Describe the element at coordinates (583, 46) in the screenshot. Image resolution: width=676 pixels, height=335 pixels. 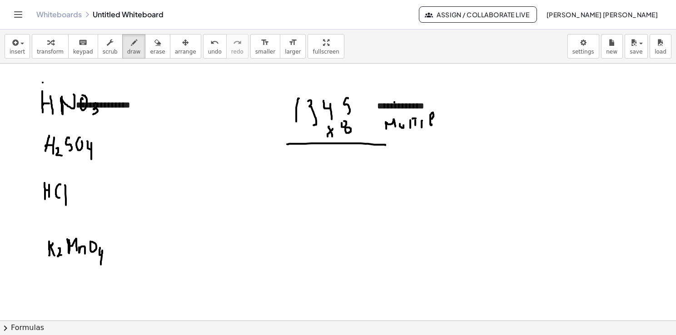
I see `button: settings` at that location.